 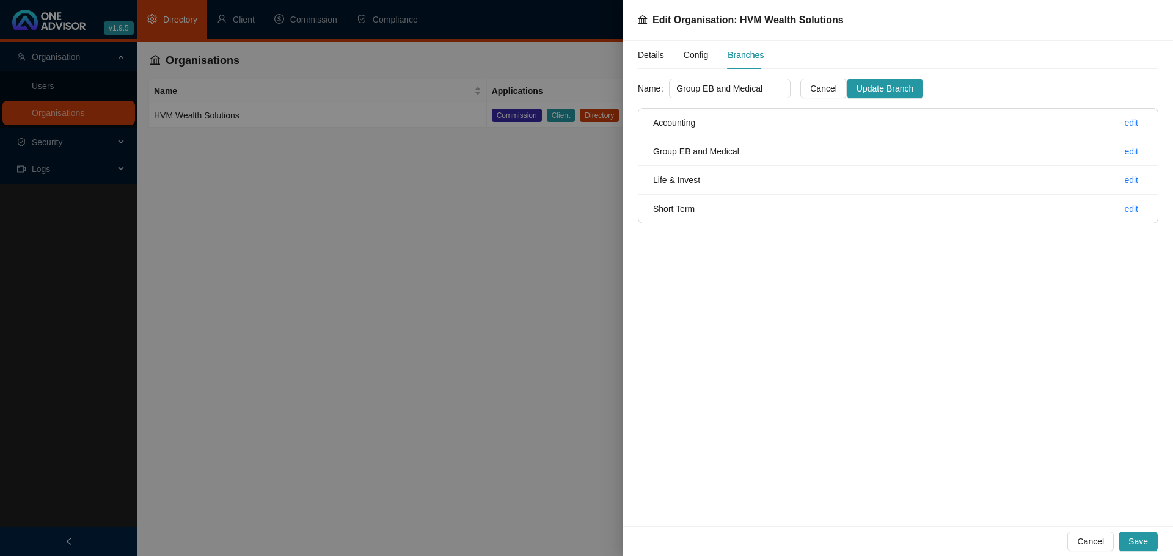 What do you see at coordinates (653, 89) in the screenshot?
I see `label: Name` at bounding box center [653, 89].